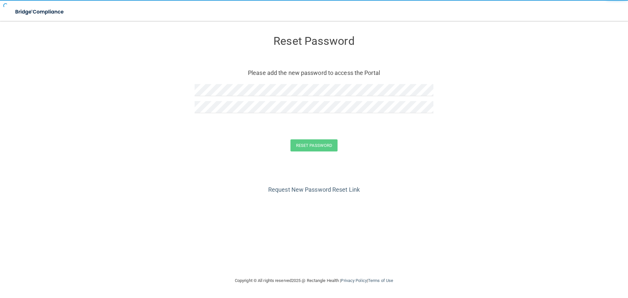 This screenshot has height=298, width=628. Describe the element at coordinates (314, 41) in the screenshot. I see `h3: Reset Password` at that location.